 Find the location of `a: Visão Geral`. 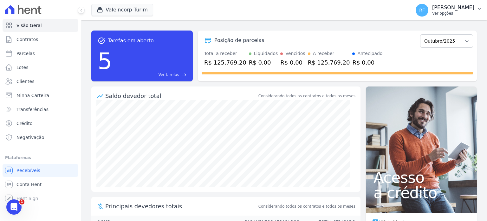

a: Visão Geral is located at coordinates (40, 25).